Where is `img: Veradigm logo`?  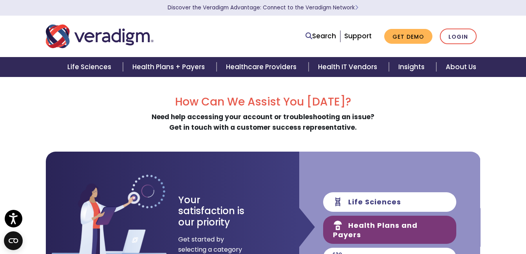 img: Veradigm logo is located at coordinates (99, 36).